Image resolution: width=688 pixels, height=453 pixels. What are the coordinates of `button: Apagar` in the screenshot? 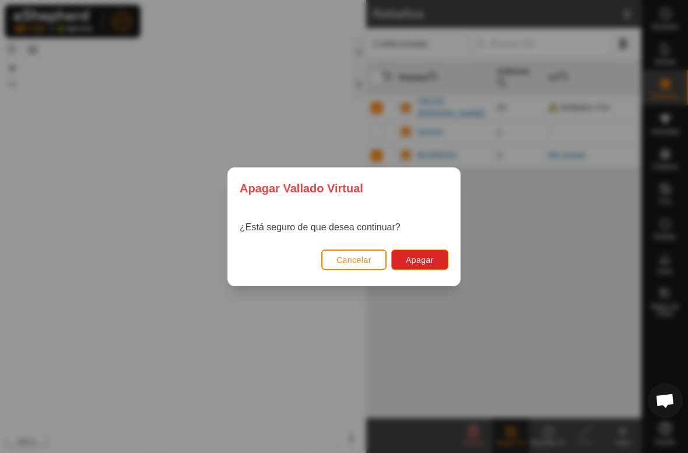 It's located at (420, 259).